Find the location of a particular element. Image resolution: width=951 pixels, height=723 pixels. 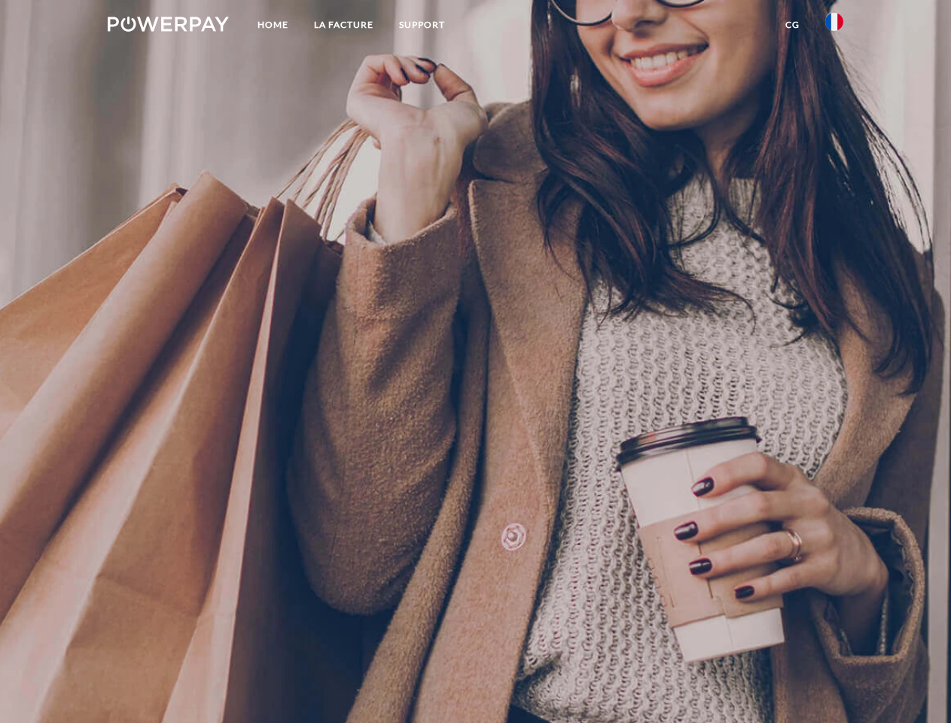

a: Support is located at coordinates (422, 25).